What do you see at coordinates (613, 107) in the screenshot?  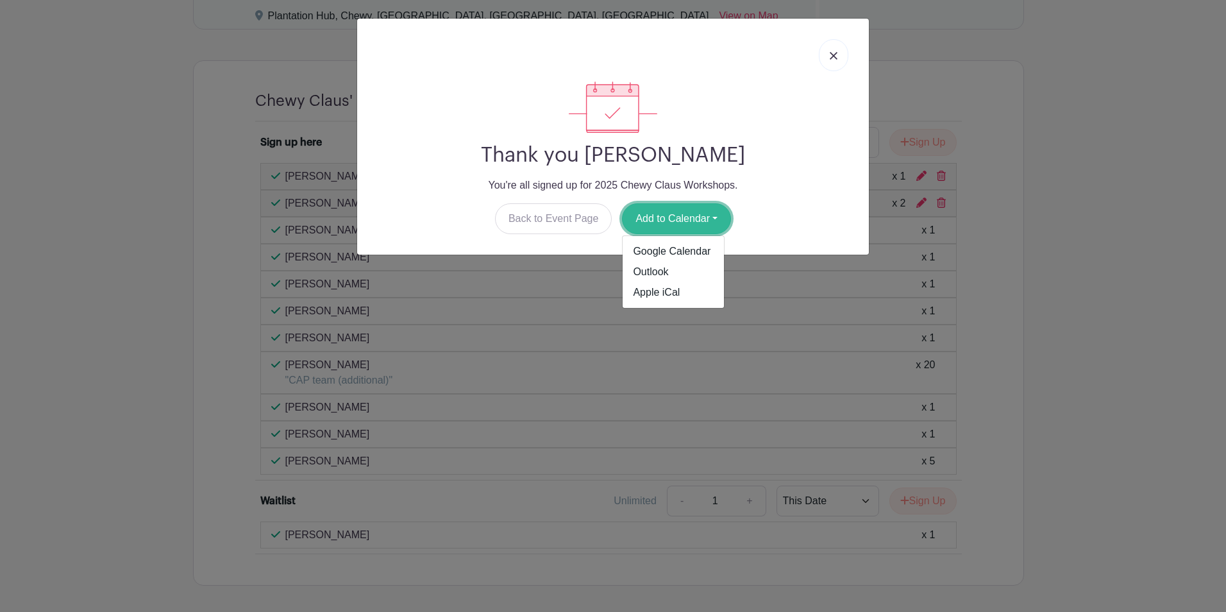 I see `img: signup_complete-c468d5dda3e2740ee63a24cb0ba0d3ce5d8a4ecd24259e683200fb1569d990c8.svg` at bounding box center [613, 107].